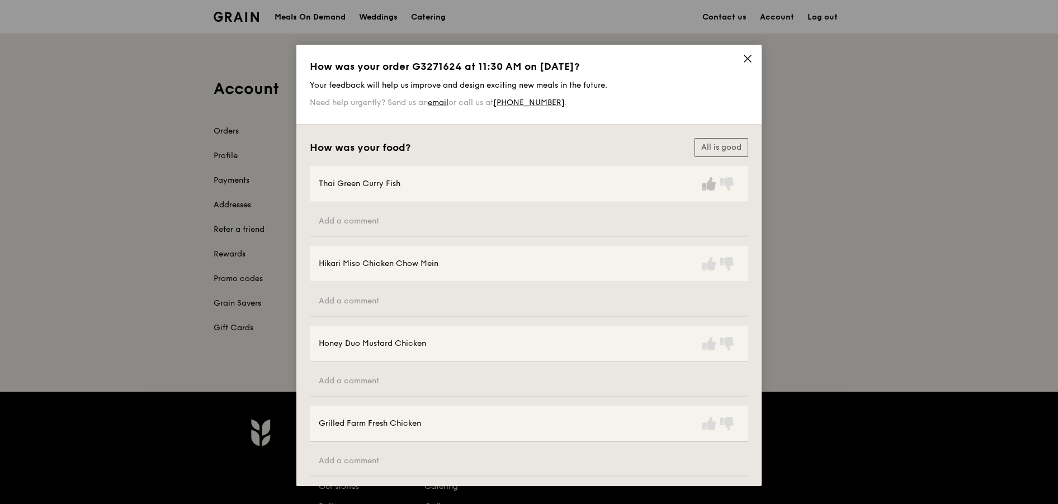 Image resolution: width=1058 pixels, height=504 pixels. Describe the element at coordinates (372, 344) in the screenshot. I see `div: Honey Duo Mustard Chicken` at that location.